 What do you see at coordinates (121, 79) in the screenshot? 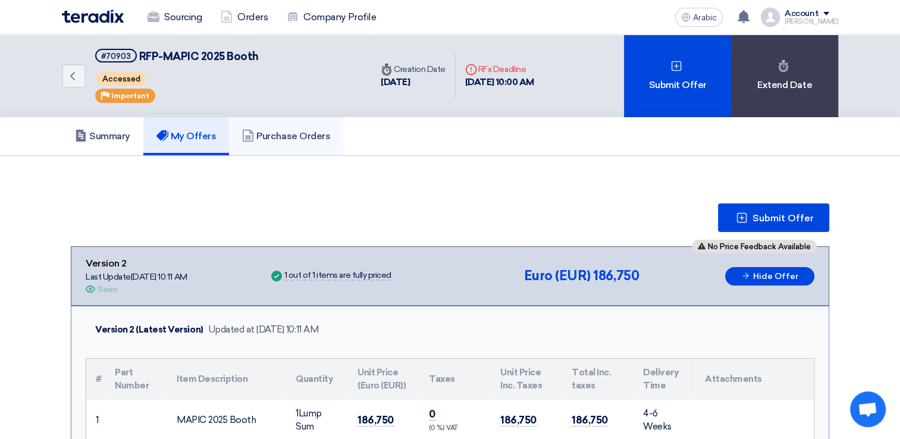
I see `span: Accessed` at bounding box center [121, 79].